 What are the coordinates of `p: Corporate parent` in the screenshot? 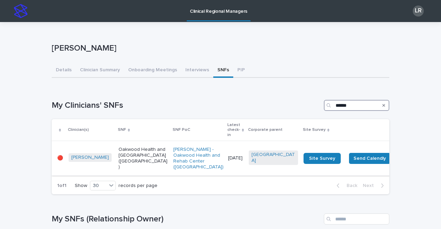 It's located at (265, 130).